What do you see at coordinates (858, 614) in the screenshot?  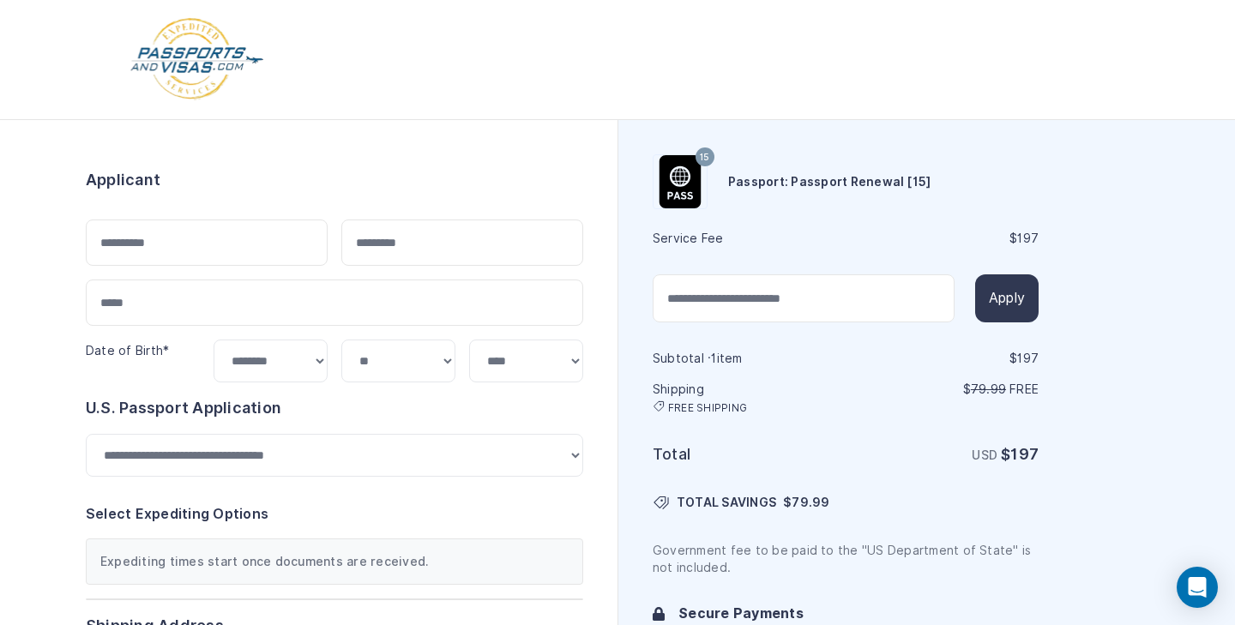 I see `h6: Secure Payments` at bounding box center [858, 614].